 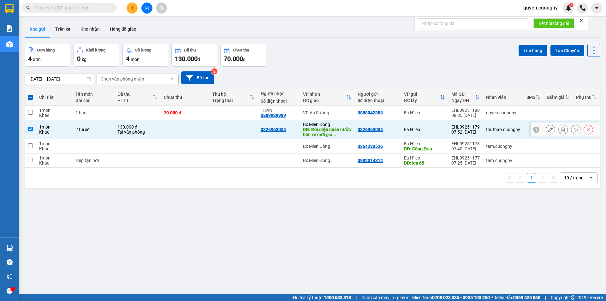 I want to click on div: HTTT, so click(x=135, y=100).